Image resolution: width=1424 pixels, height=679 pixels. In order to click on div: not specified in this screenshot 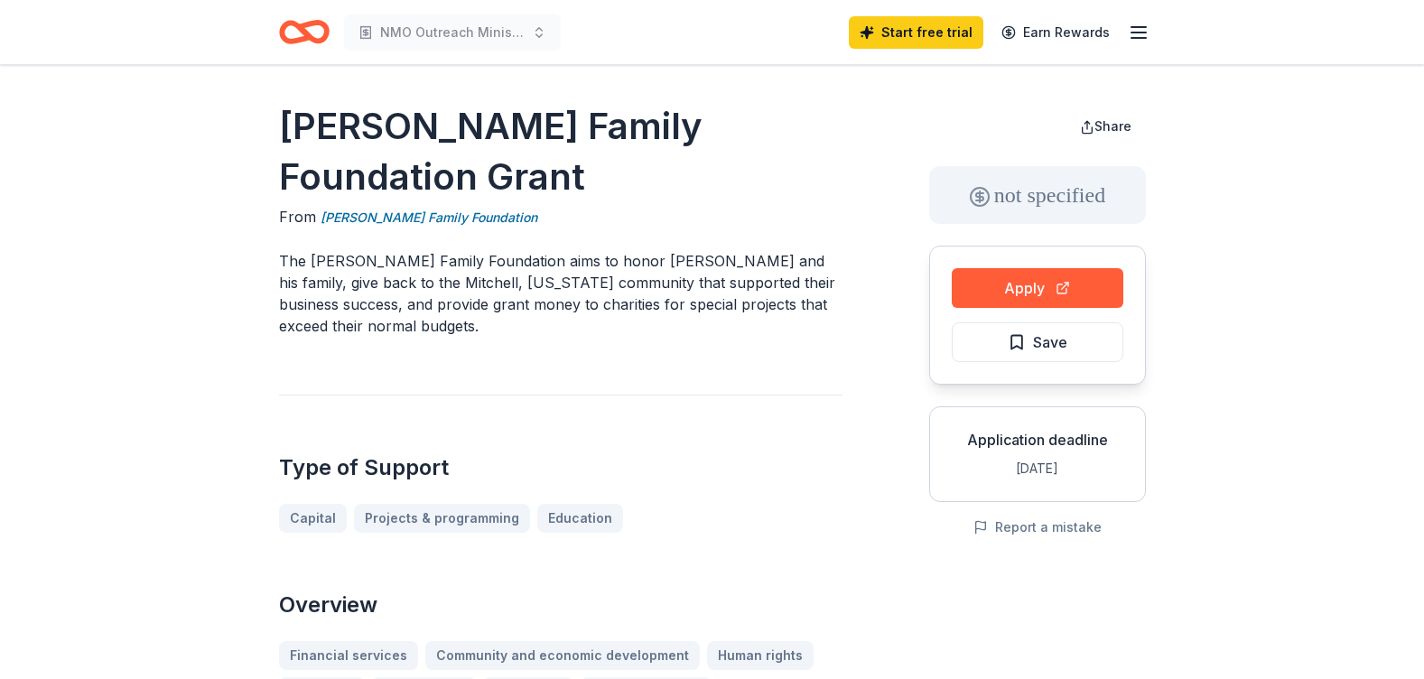, I will do `click(1037, 195)`.